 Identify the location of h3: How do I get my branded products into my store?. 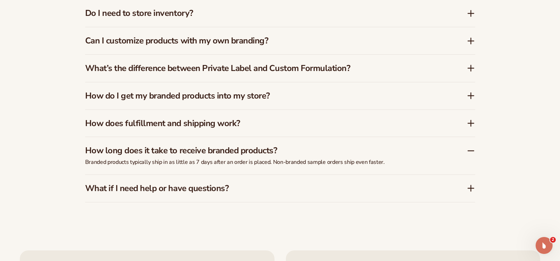
(265, 96).